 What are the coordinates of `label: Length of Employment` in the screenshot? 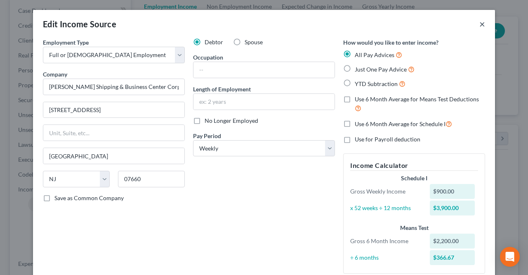 It's located at (222, 89).